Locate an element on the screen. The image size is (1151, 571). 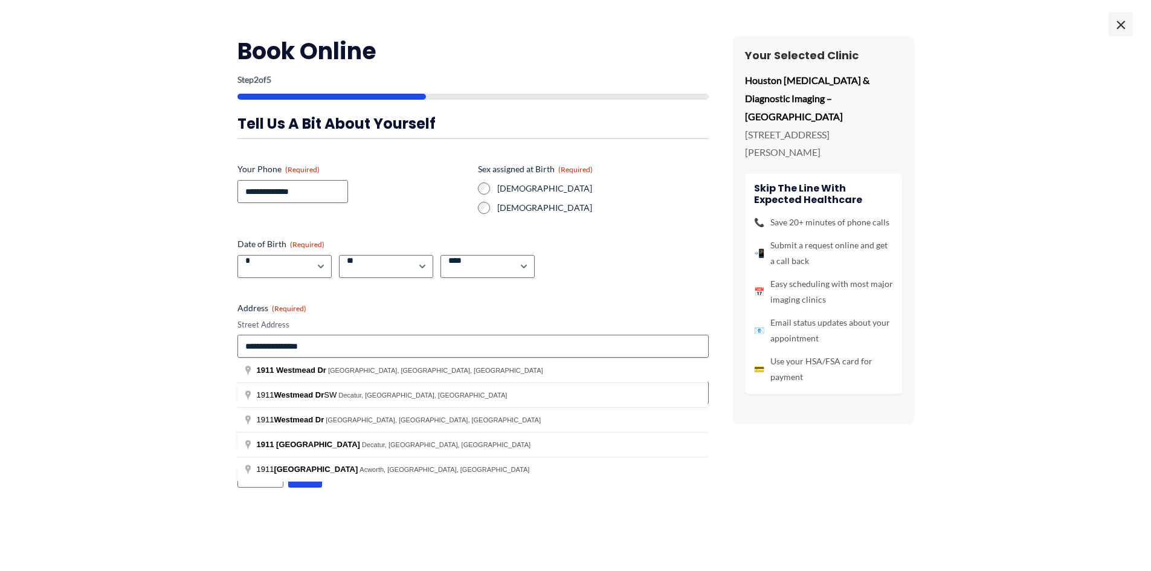
legend: Address is located at coordinates (272, 308).